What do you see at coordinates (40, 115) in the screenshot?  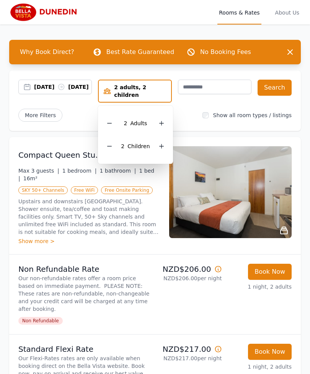 I see `span: More Filters` at bounding box center [40, 115].